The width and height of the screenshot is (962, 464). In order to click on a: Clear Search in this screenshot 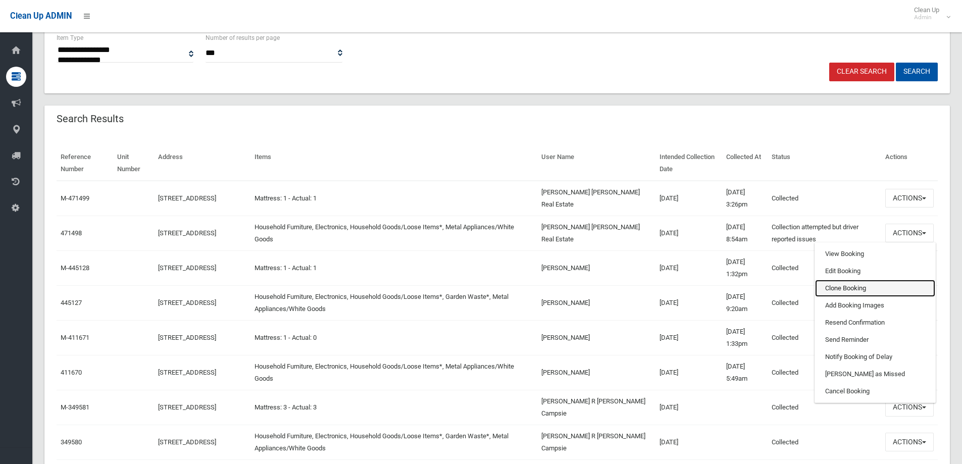, I will do `click(861, 72)`.